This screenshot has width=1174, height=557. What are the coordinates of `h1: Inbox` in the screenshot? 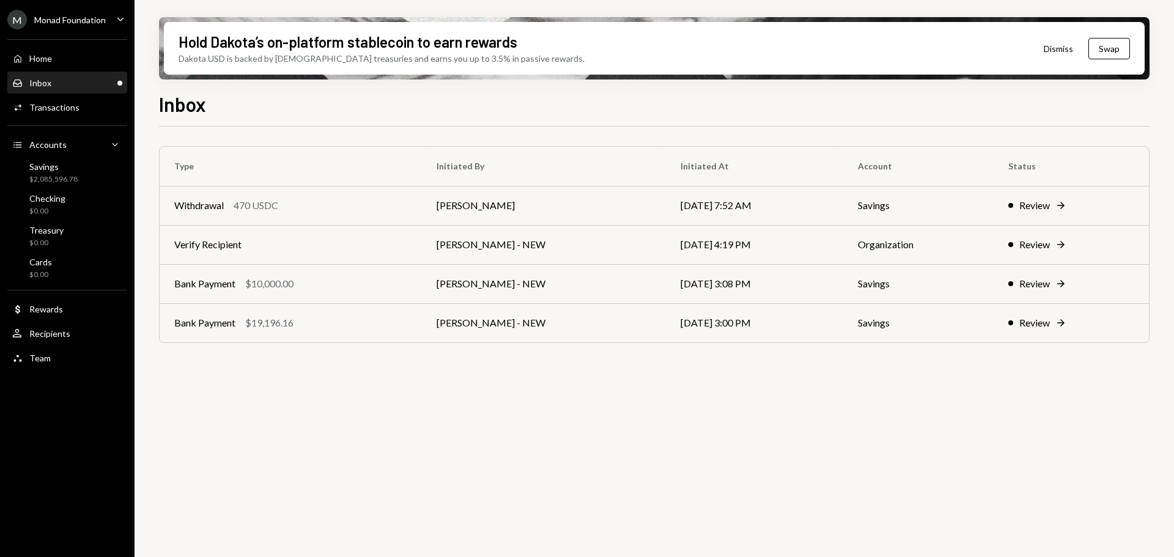 It's located at (182, 104).